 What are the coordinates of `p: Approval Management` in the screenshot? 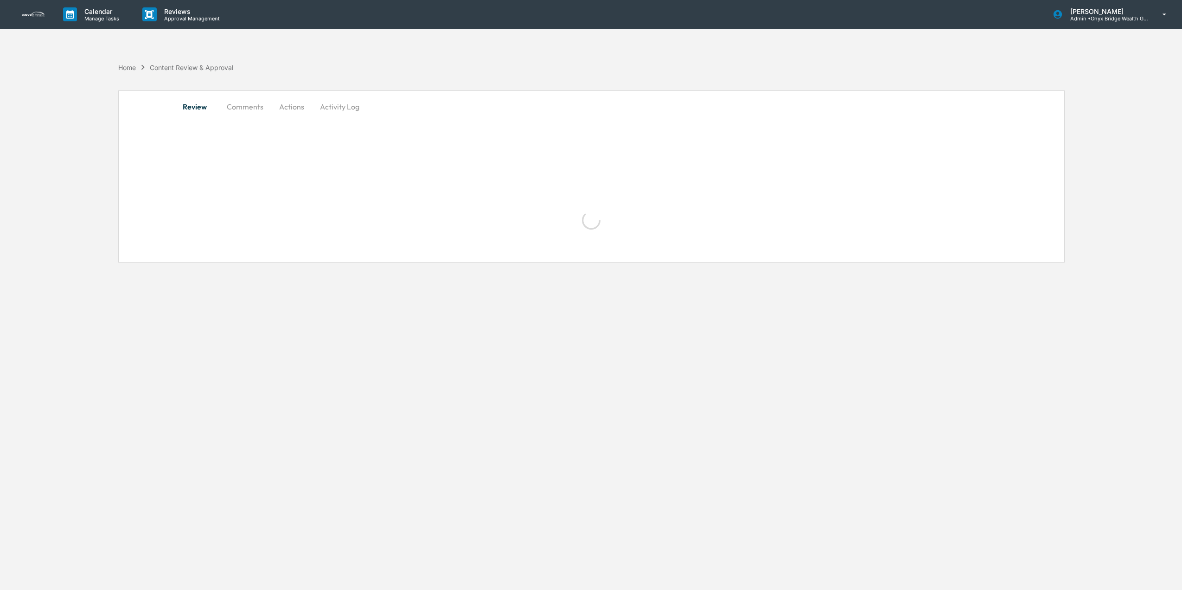 It's located at (191, 19).